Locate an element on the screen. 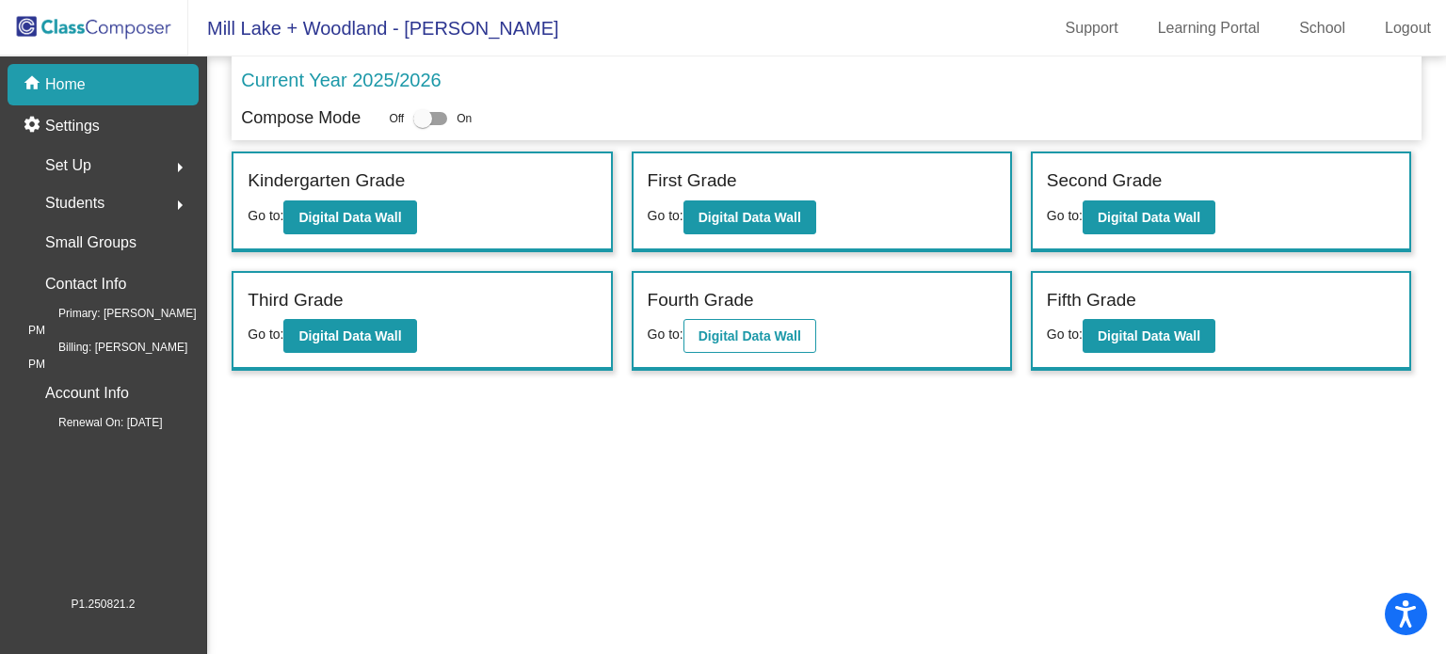 This screenshot has height=654, width=1446. label: Fifth Grade is located at coordinates (1091, 300).